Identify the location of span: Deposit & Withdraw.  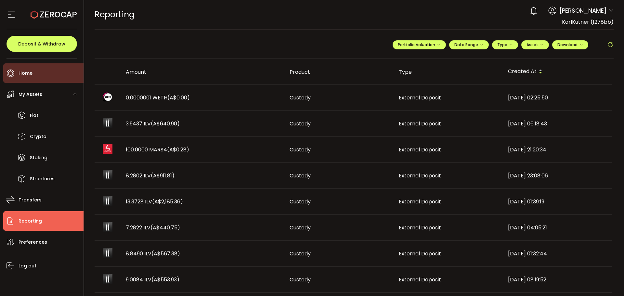
(42, 44).